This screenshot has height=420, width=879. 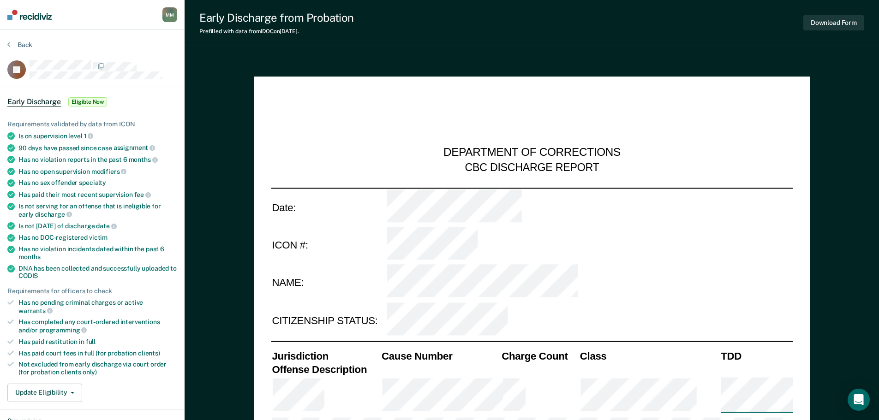 What do you see at coordinates (134, 148) in the screenshot?
I see `span: assignment` at bounding box center [134, 148].